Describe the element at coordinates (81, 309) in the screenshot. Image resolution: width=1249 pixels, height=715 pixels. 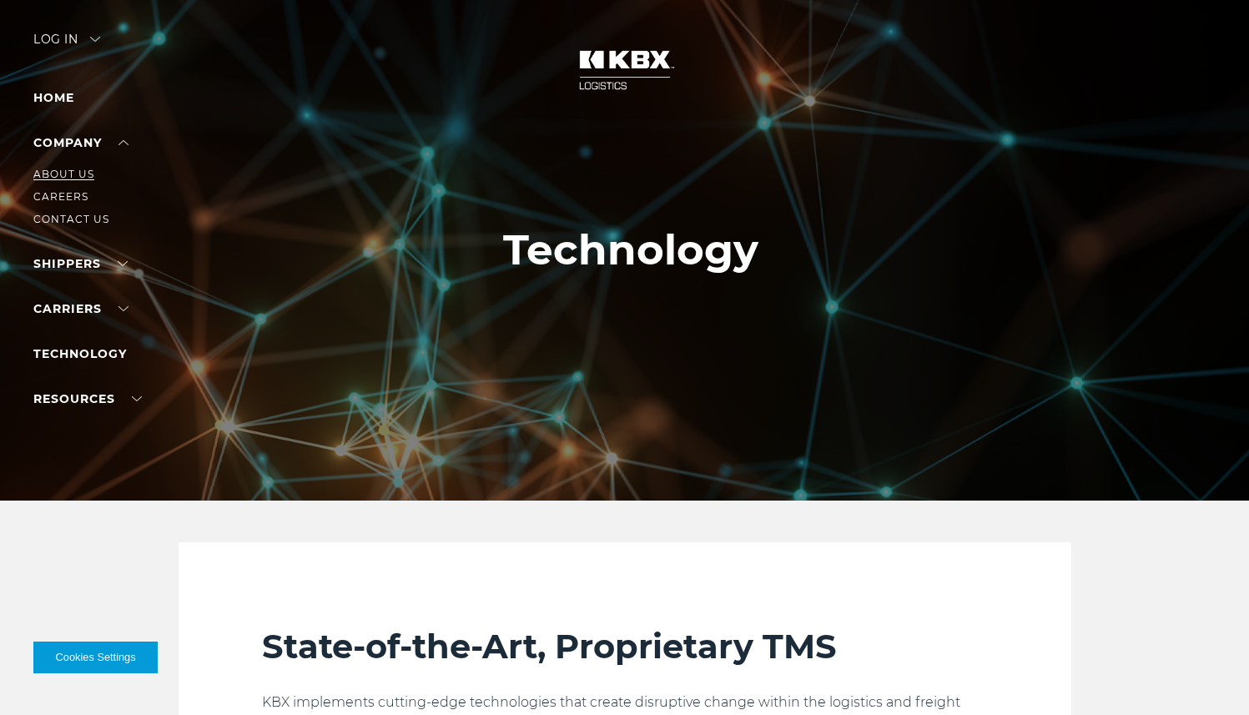
I see `a: Carriers` at that location.